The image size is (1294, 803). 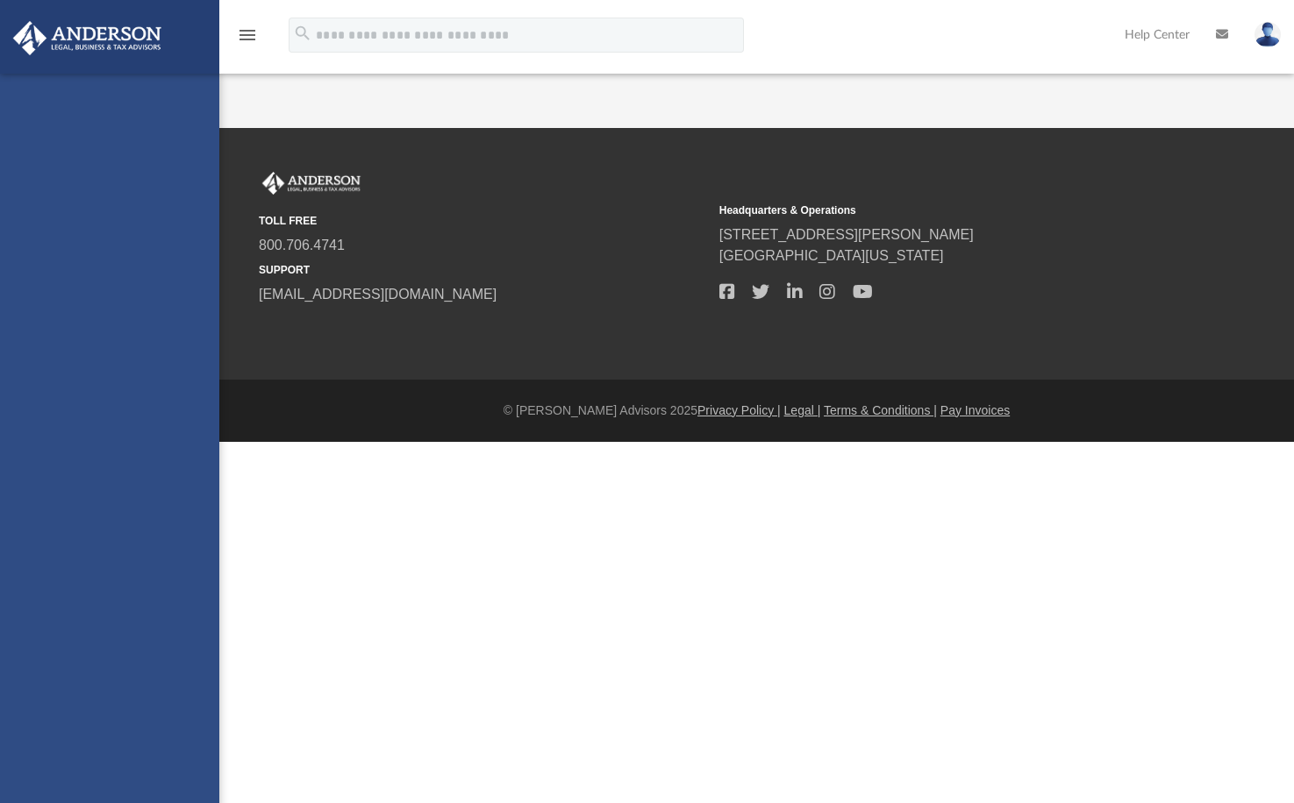 What do you see at coordinates (880, 410) in the screenshot?
I see `a: Terms & Conditions |` at bounding box center [880, 410].